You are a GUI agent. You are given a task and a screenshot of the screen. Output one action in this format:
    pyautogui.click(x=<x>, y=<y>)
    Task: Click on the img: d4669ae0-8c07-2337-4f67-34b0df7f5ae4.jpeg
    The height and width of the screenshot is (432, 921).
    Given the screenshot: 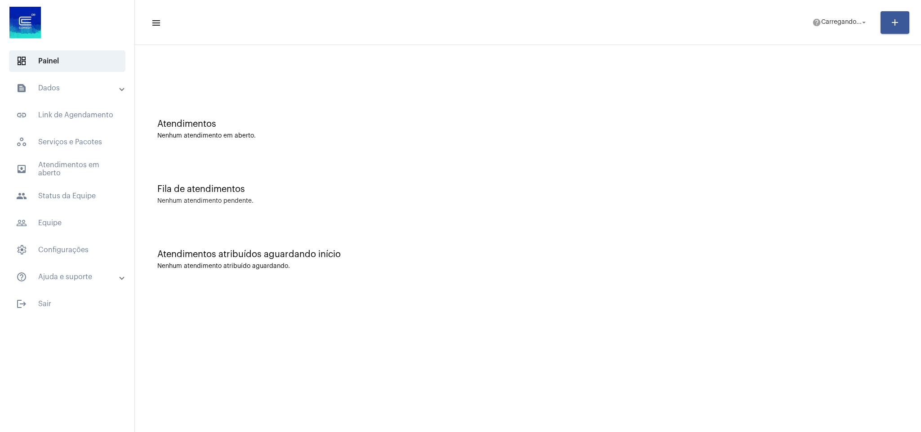 What is the action you would take?
    pyautogui.click(x=25, y=22)
    